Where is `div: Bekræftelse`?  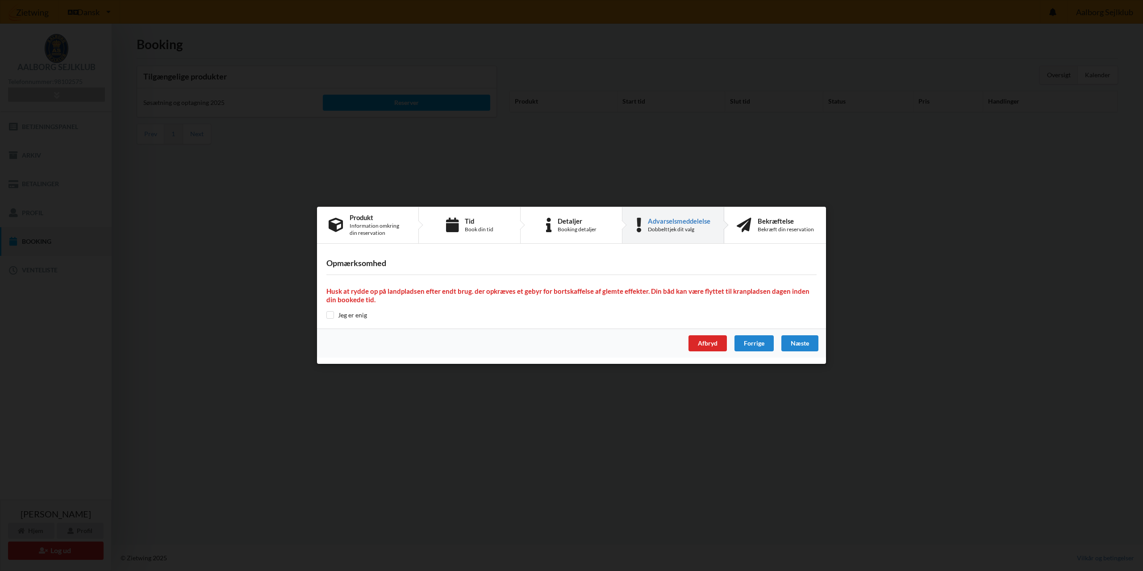 div: Bekræftelse is located at coordinates (785, 221).